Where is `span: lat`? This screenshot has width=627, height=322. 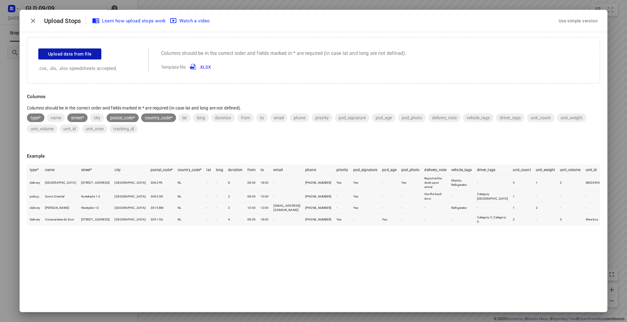 span: lat is located at coordinates (185, 118).